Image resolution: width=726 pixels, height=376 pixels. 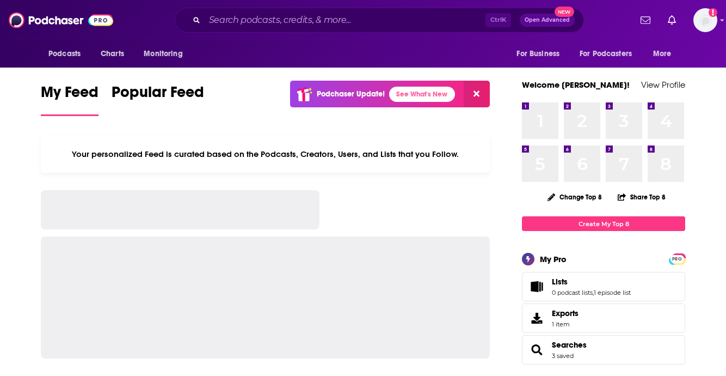 What do you see at coordinates (112, 54) in the screenshot?
I see `span: Charts` at bounding box center [112, 54].